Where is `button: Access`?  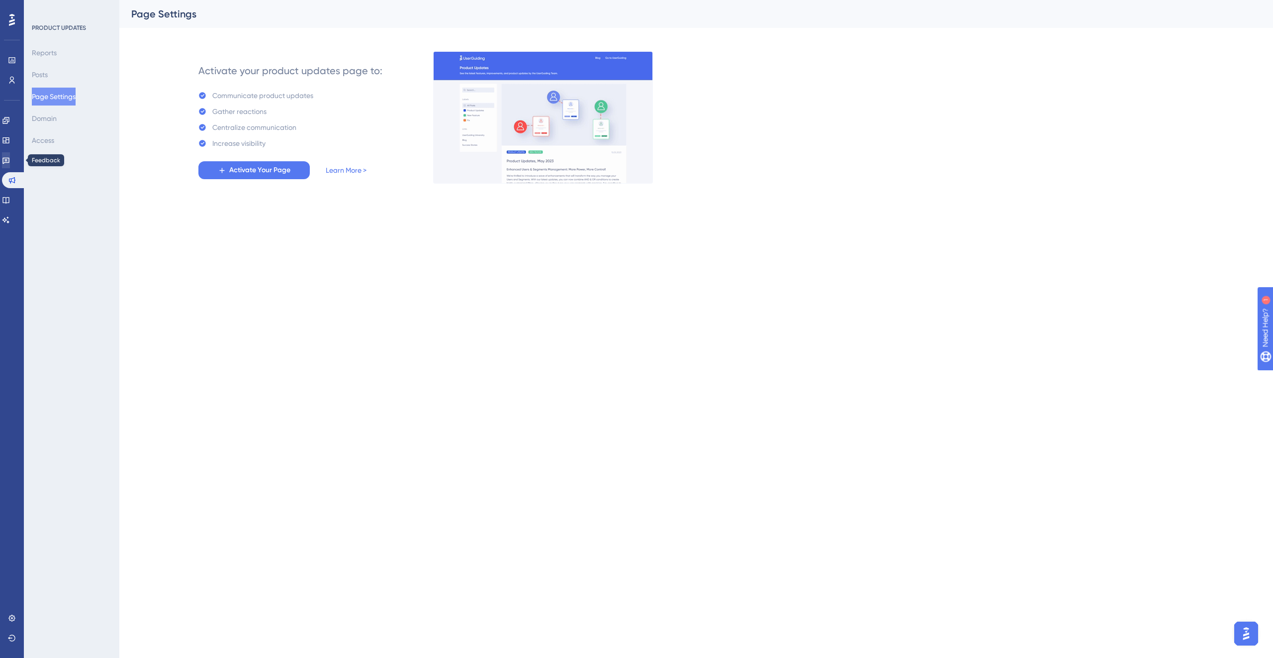
button: Access is located at coordinates (43, 140).